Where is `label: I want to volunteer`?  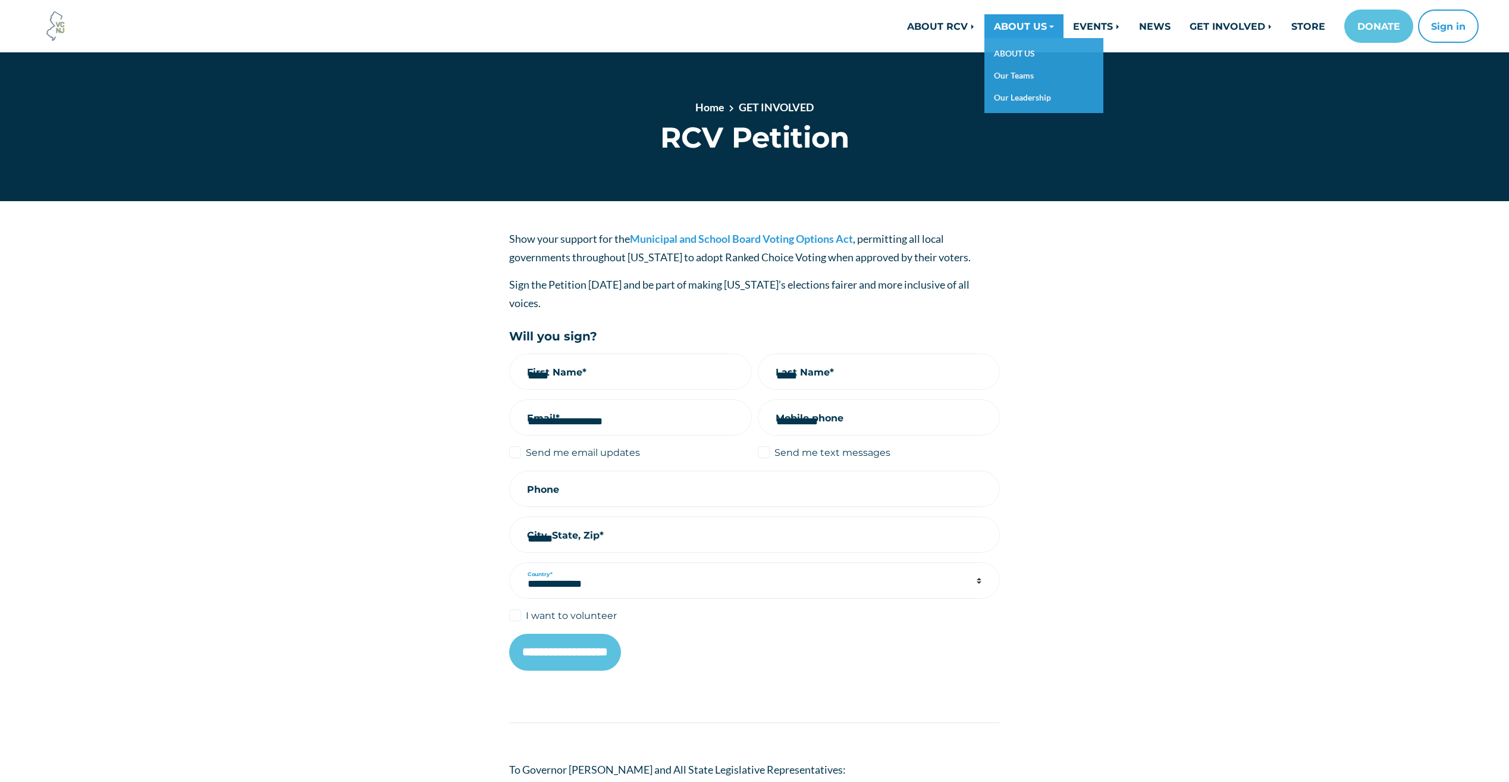 label: I want to volunteer is located at coordinates (571, 615).